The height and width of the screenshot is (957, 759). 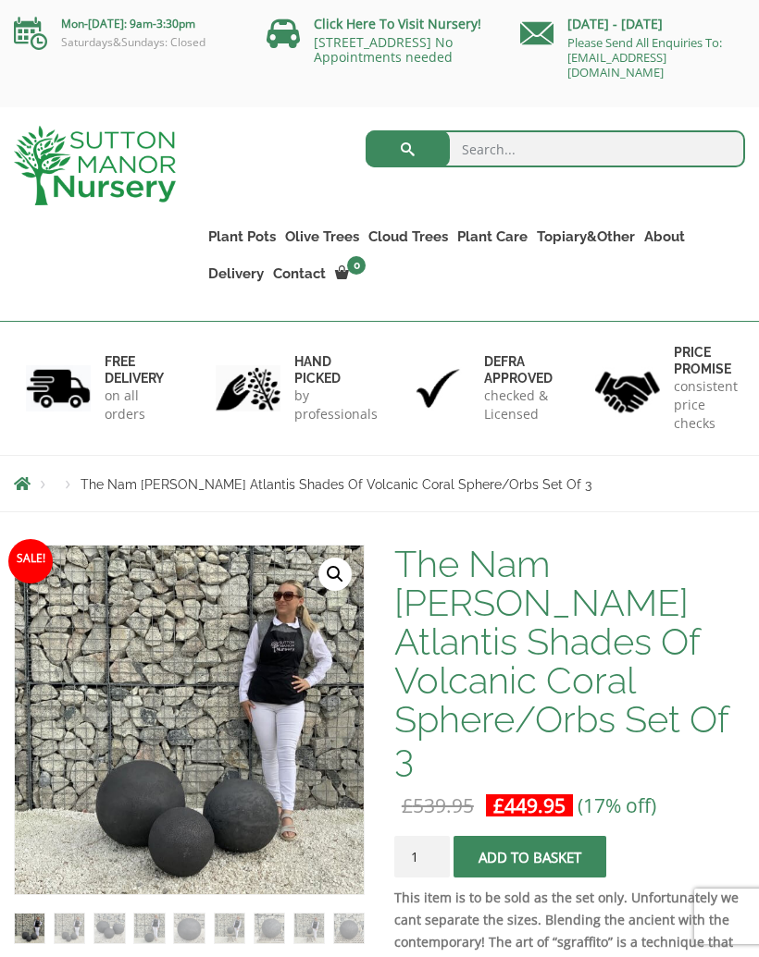 What do you see at coordinates (351, 274) in the screenshot?
I see `a: 0` at bounding box center [351, 274].